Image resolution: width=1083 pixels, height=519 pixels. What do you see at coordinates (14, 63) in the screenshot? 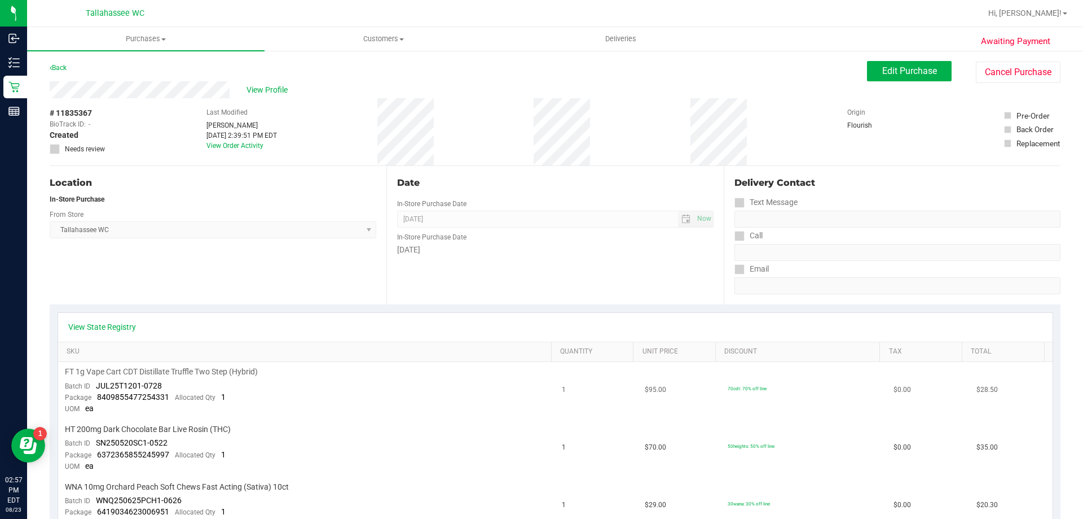
I see `inline-svg: Inventory` at bounding box center [14, 63].